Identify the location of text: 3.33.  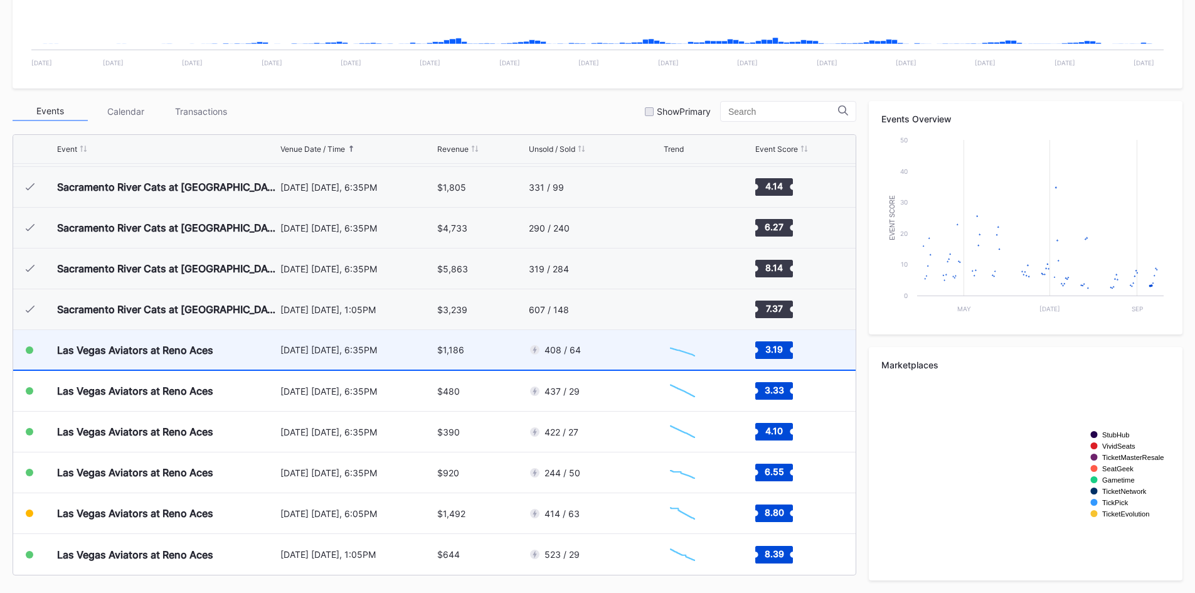
(773, 389).